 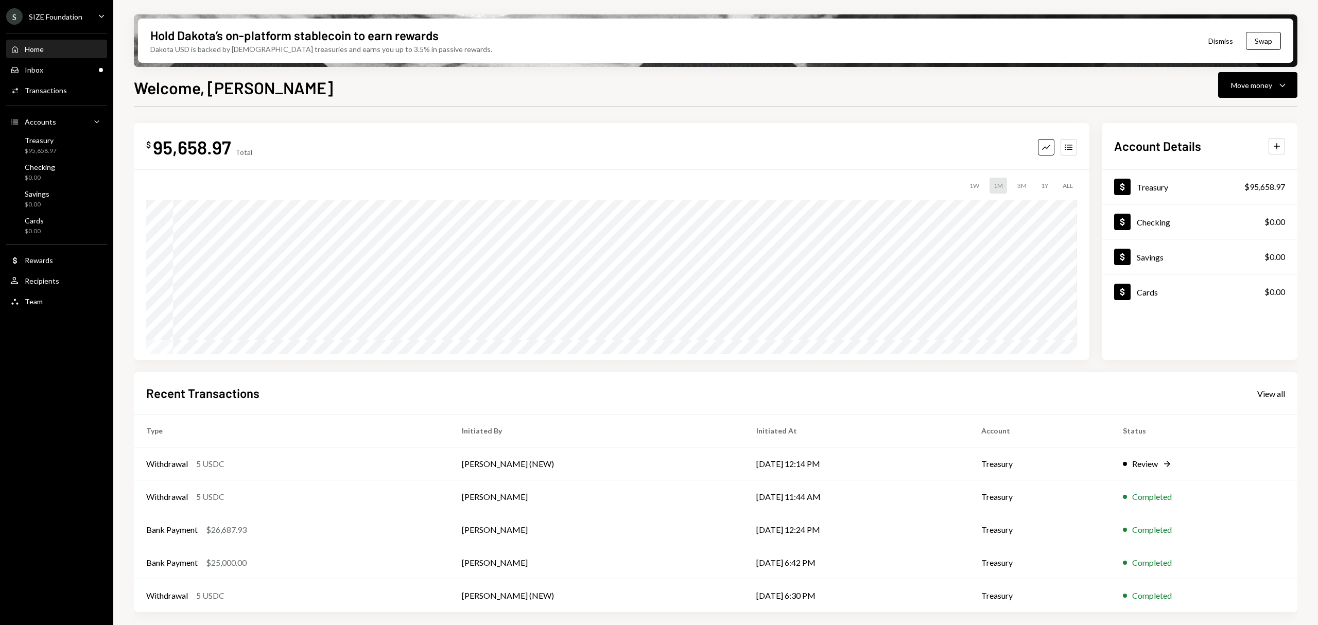 What do you see at coordinates (974, 185) in the screenshot?
I see `div: 1W` at bounding box center [974, 185].